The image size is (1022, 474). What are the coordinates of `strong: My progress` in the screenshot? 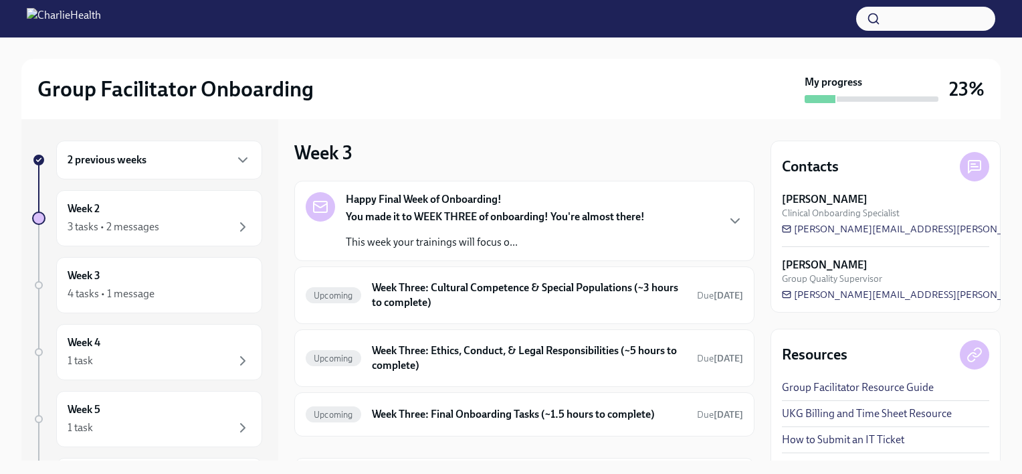 It's located at (834, 82).